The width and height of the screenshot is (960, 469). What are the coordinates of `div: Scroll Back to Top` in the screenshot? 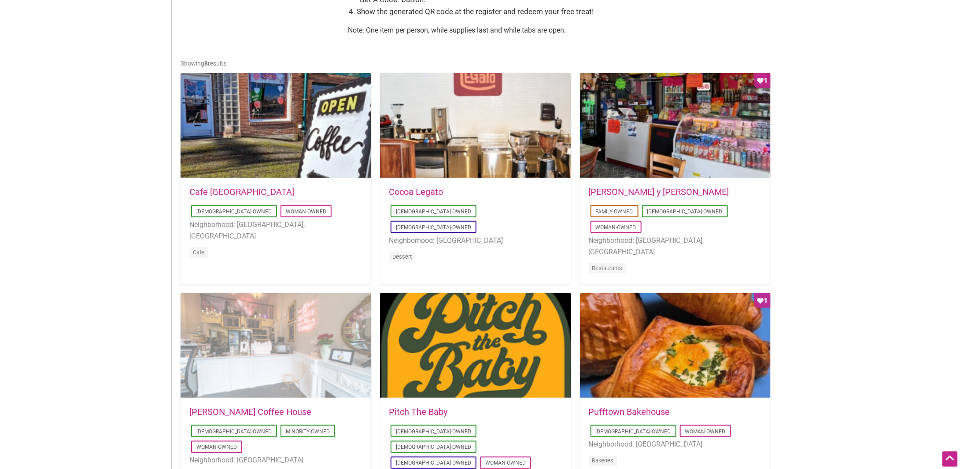 It's located at (949, 459).